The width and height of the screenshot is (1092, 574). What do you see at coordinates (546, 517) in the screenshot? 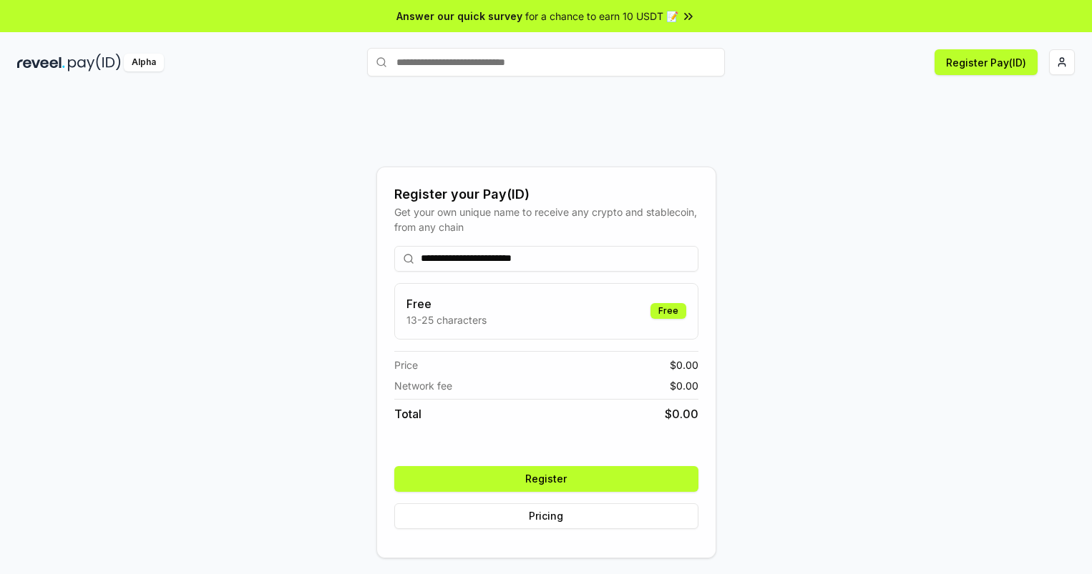
I see `button: Pricing` at bounding box center [546, 517].